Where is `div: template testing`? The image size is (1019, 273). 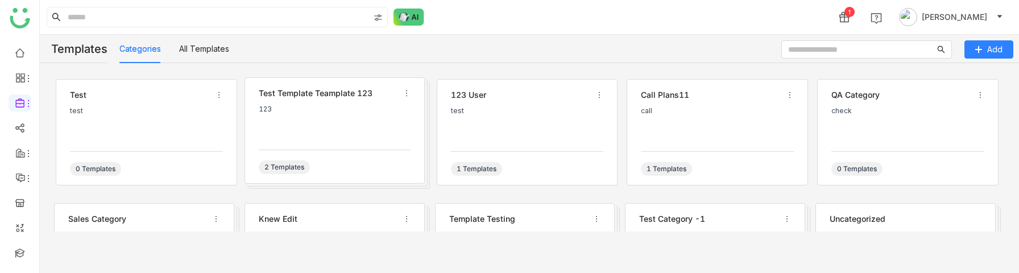
div: template testing is located at coordinates (518, 219).